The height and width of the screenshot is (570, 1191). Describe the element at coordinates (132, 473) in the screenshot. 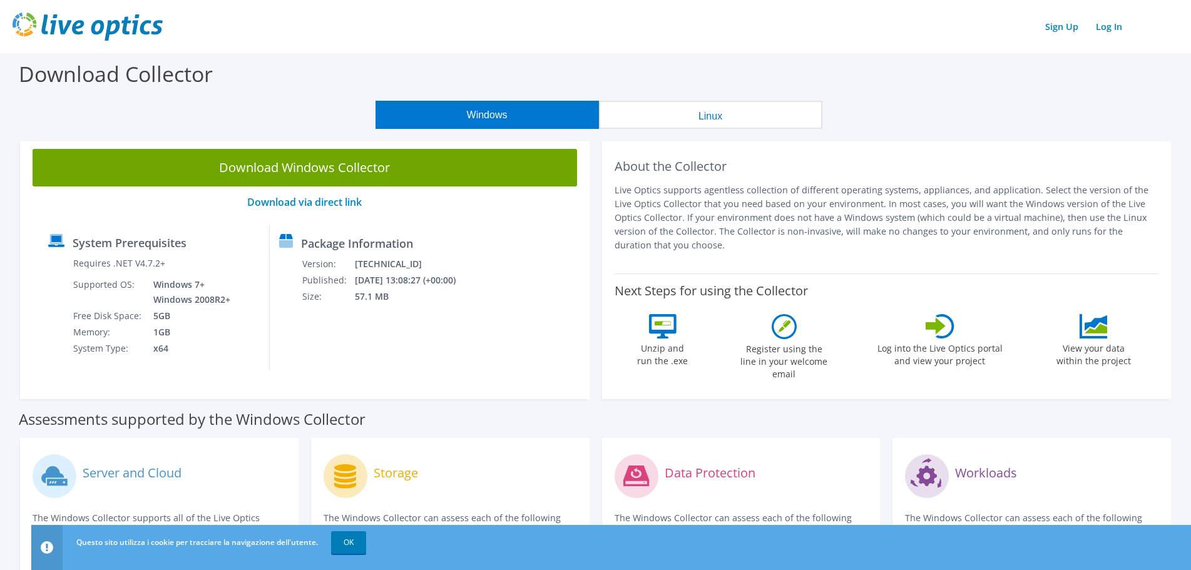

I see `label: Server and Cloud` at that location.